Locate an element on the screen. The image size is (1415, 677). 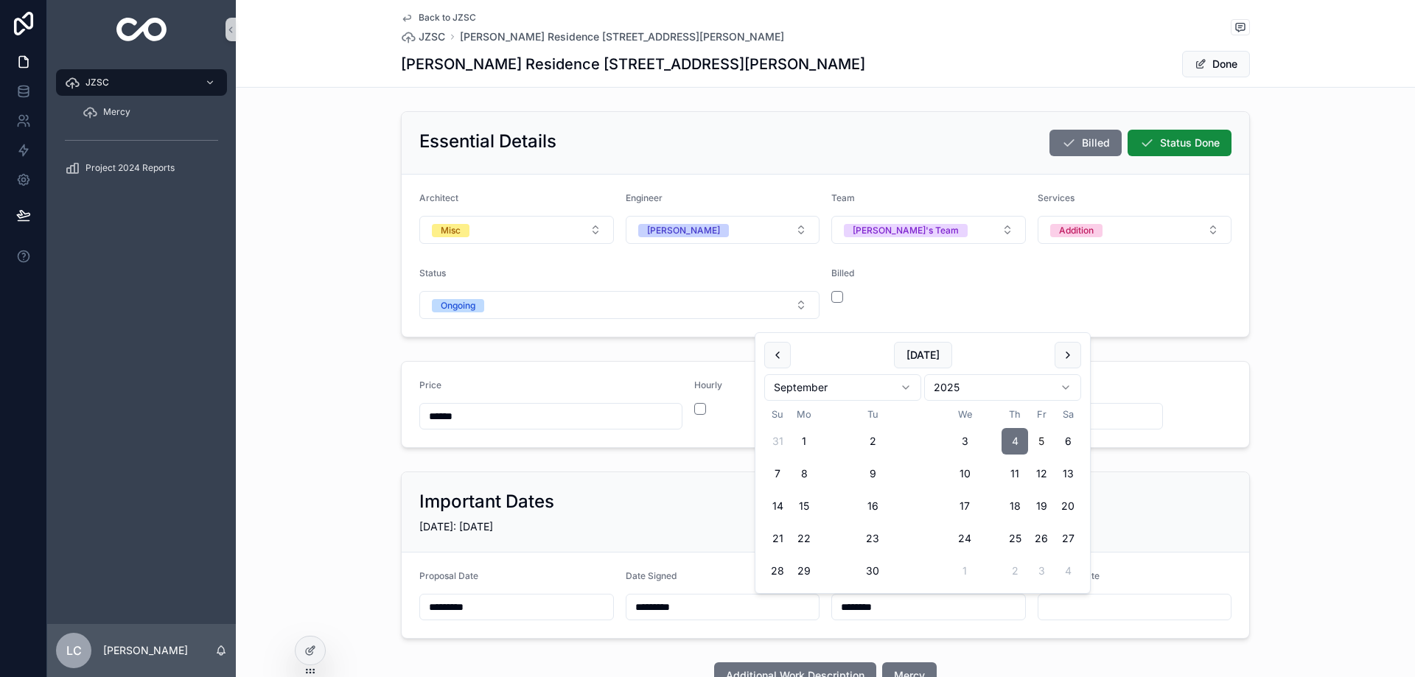
a: Project 2024 Reports is located at coordinates (141, 168).